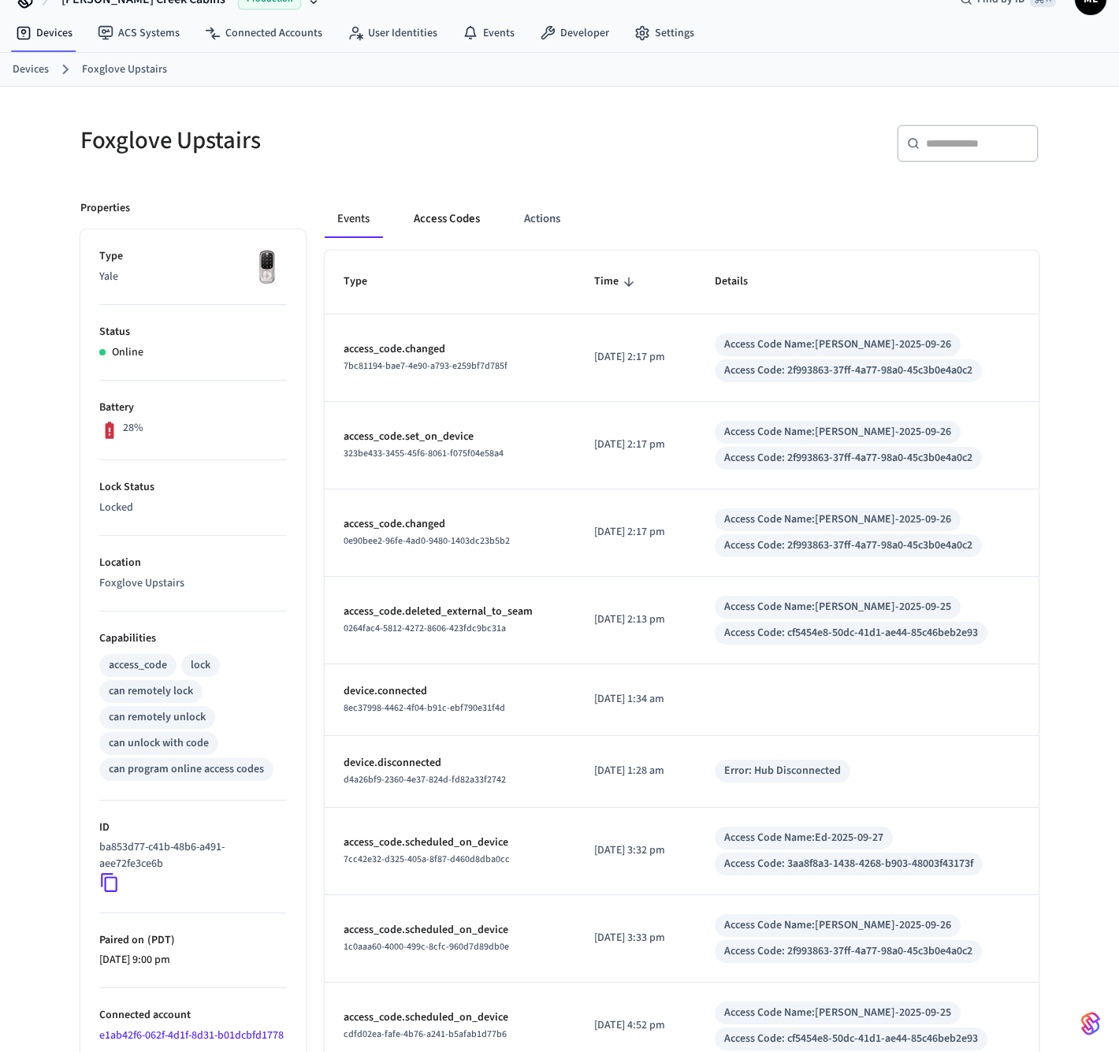 The image size is (1119, 1052). Describe the element at coordinates (366, 281) in the screenshot. I see `span: Type` at that location.